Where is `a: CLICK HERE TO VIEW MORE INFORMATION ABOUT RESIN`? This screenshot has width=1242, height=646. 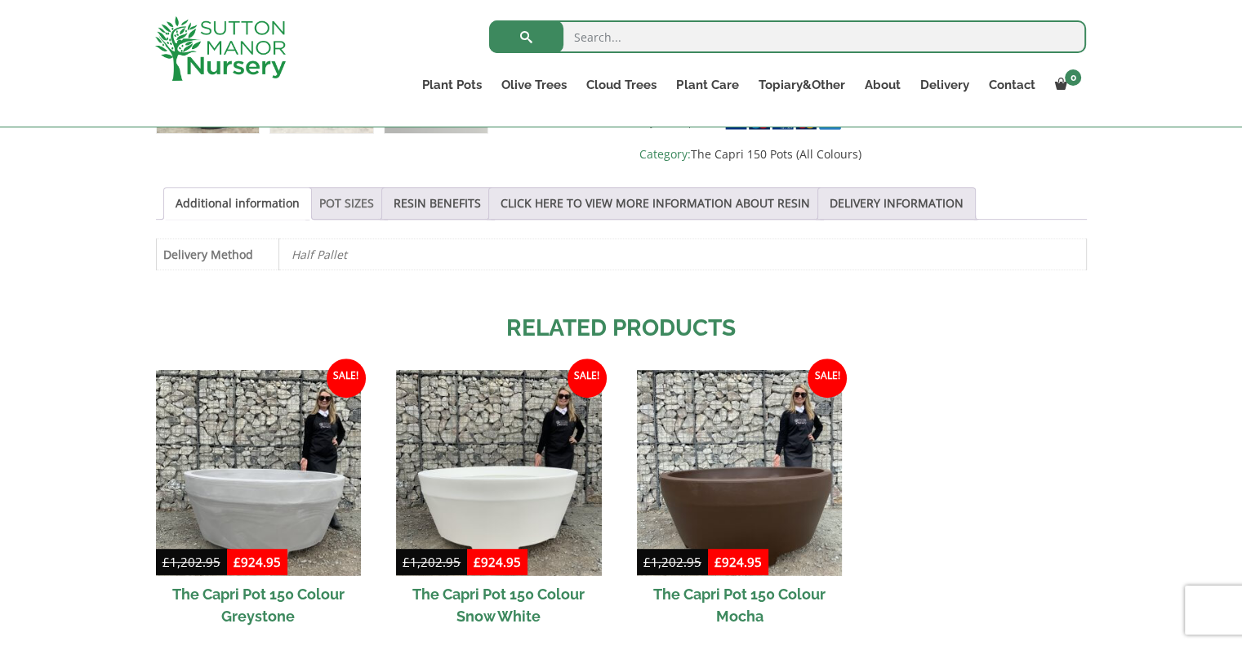
a: CLICK HERE TO VIEW MORE INFORMATION ABOUT RESIN is located at coordinates (655, 203).